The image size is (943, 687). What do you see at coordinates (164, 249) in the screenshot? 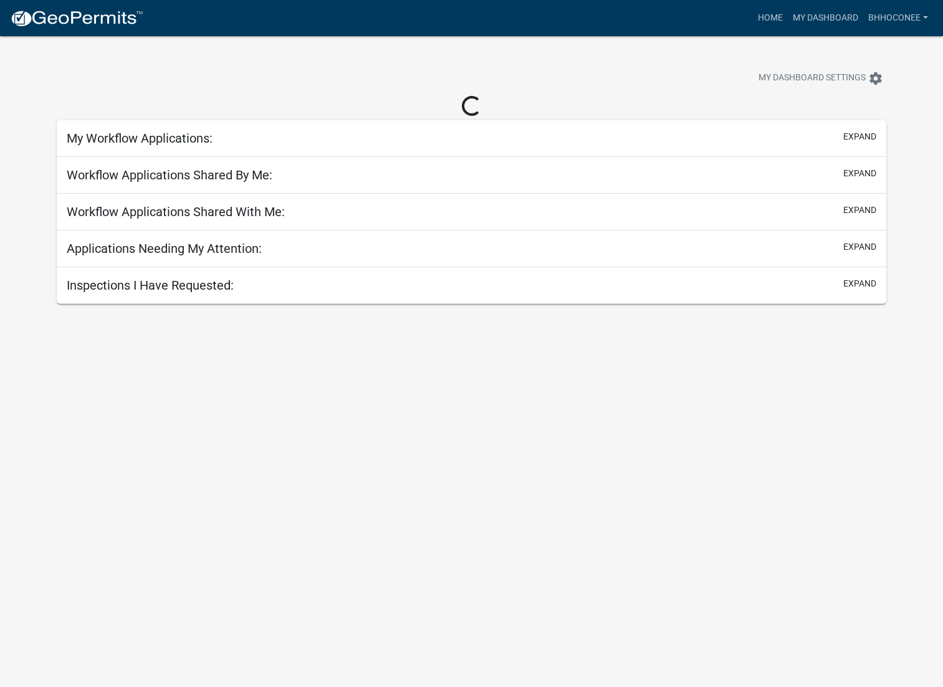
I see `h5: Applications Needing My Attention:` at bounding box center [164, 249].